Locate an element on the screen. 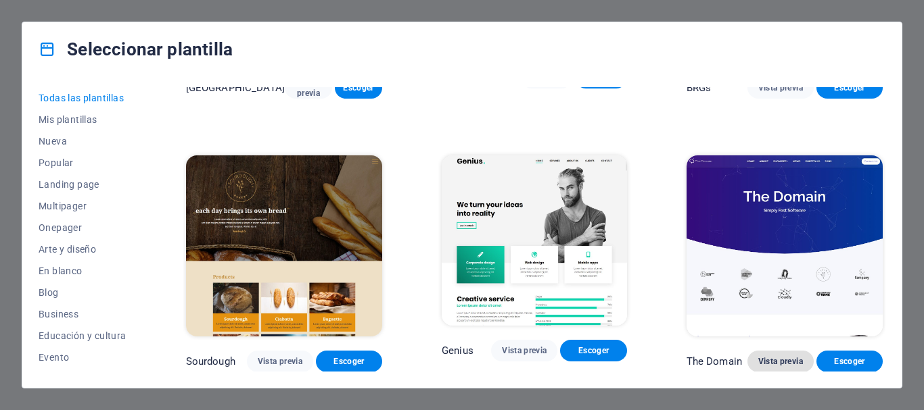 This screenshot has height=410, width=924. button: En blanco is located at coordinates (82, 271).